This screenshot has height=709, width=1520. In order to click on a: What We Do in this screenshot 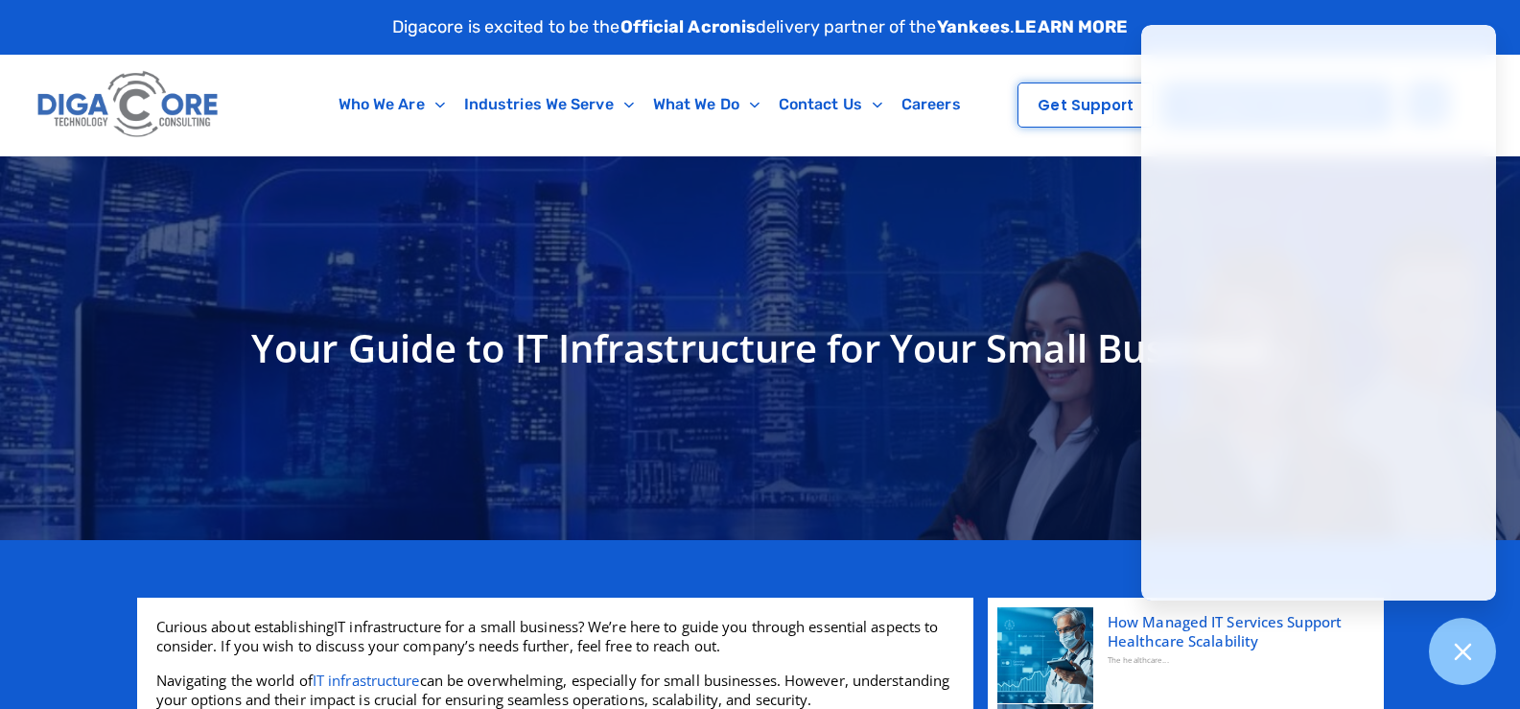, I will do `click(706, 105)`.